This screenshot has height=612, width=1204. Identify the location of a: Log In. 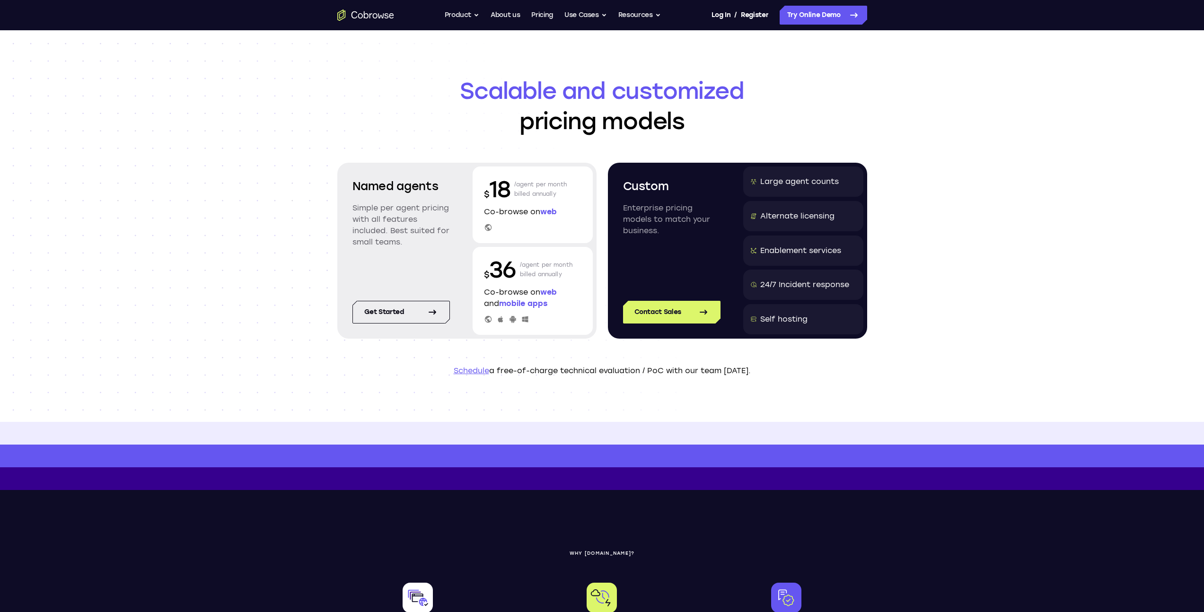
(721, 15).